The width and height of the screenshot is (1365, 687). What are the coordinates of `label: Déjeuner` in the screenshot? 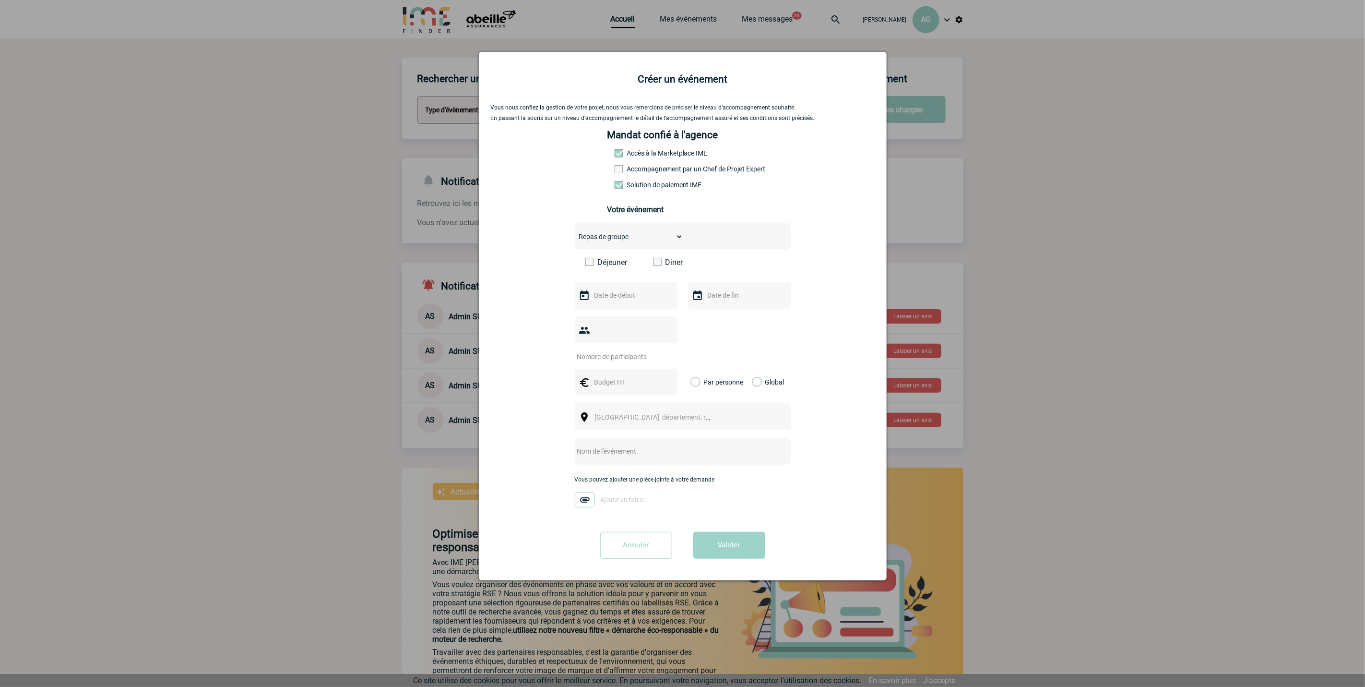 It's located at (613, 262).